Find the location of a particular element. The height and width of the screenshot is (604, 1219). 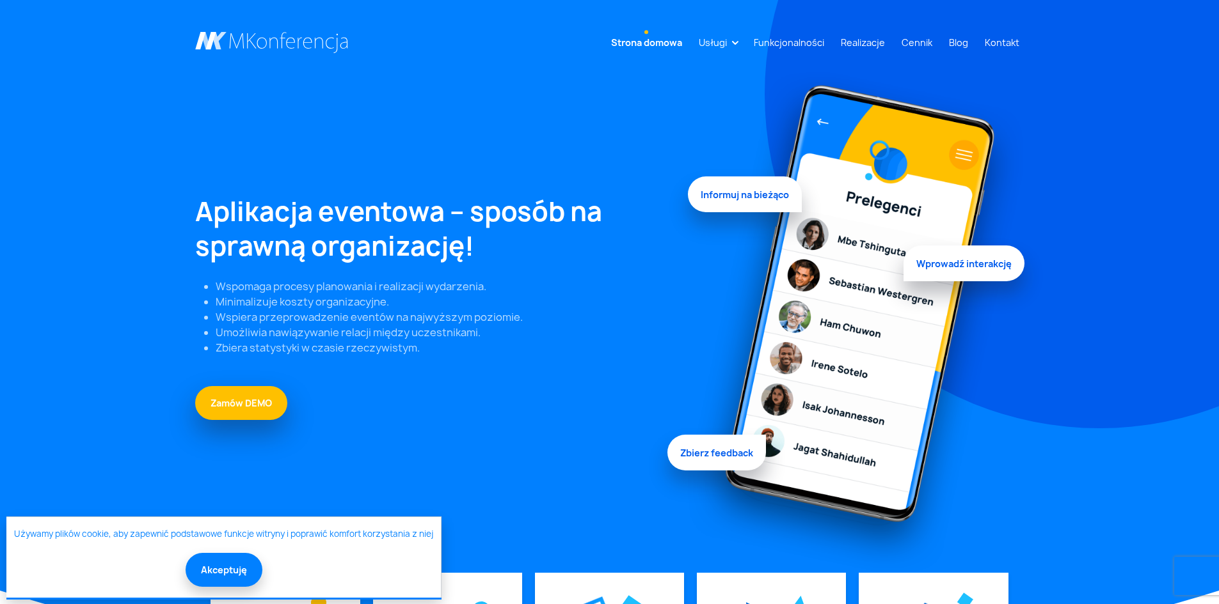

a: Strona domowa is located at coordinates (646, 42).